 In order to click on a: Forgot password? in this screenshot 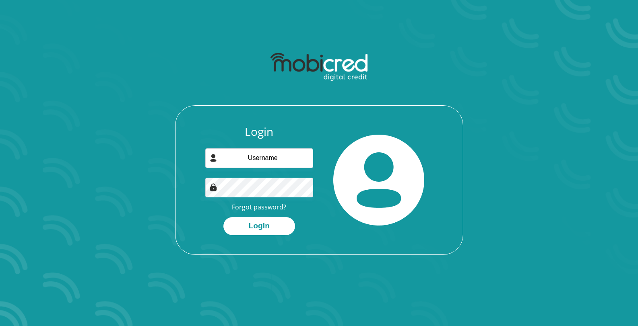, I will do `click(259, 207)`.